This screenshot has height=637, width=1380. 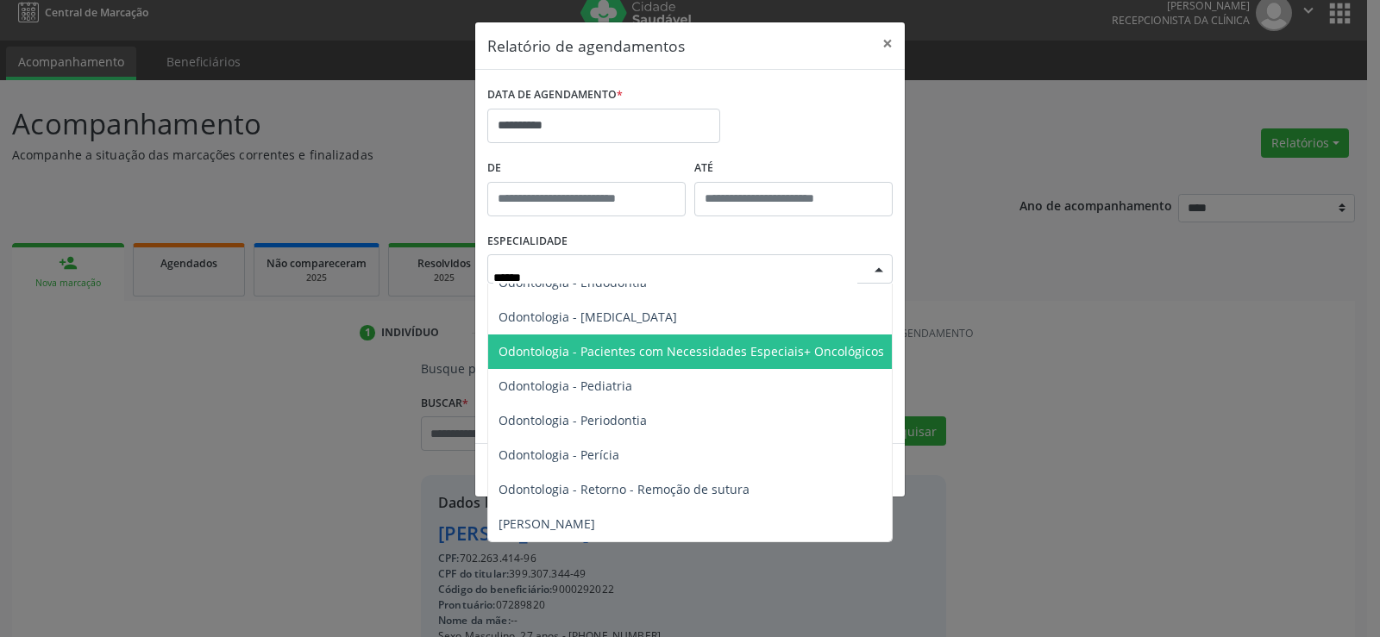 I want to click on span: Odontologia - Pacientes com Necessidades Especiais+ Oncológicos, so click(x=691, y=351).